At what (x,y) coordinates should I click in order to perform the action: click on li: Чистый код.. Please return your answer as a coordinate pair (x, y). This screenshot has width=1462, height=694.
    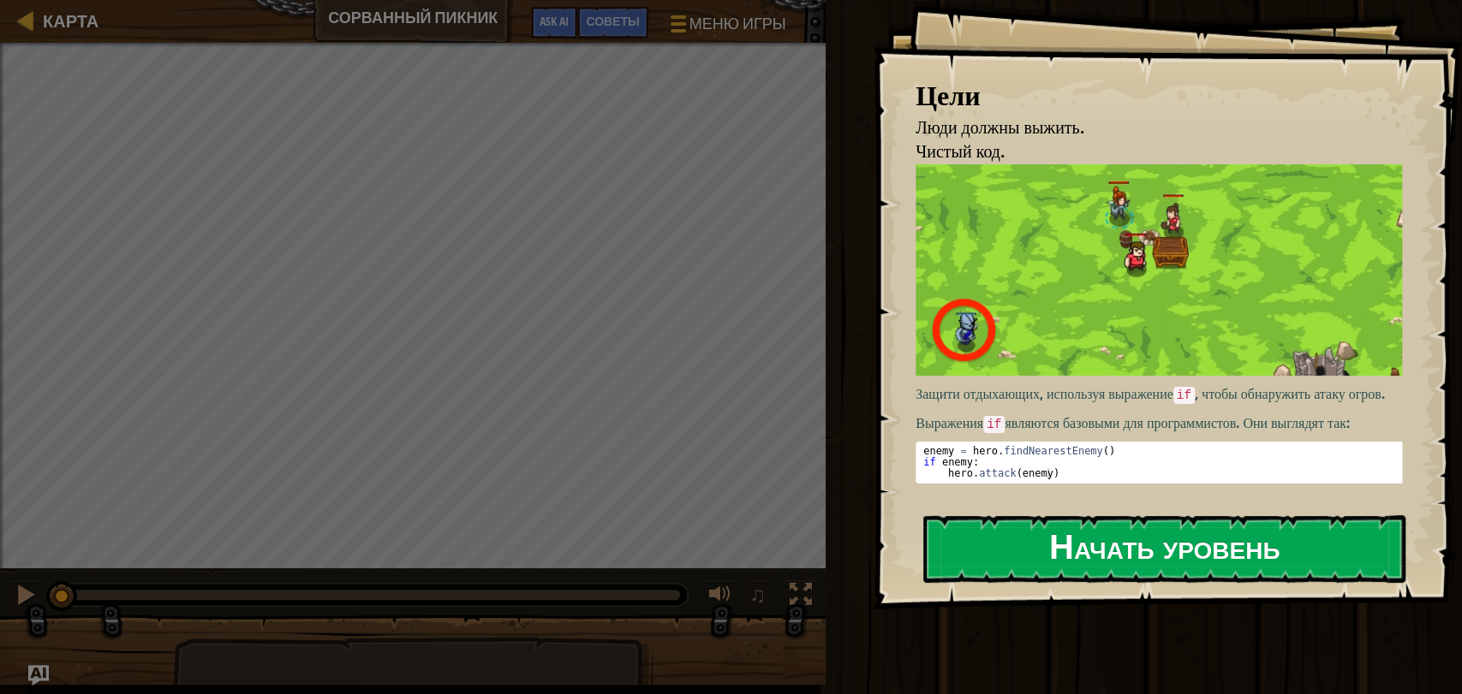
    Looking at the image, I should click on (1146, 152).